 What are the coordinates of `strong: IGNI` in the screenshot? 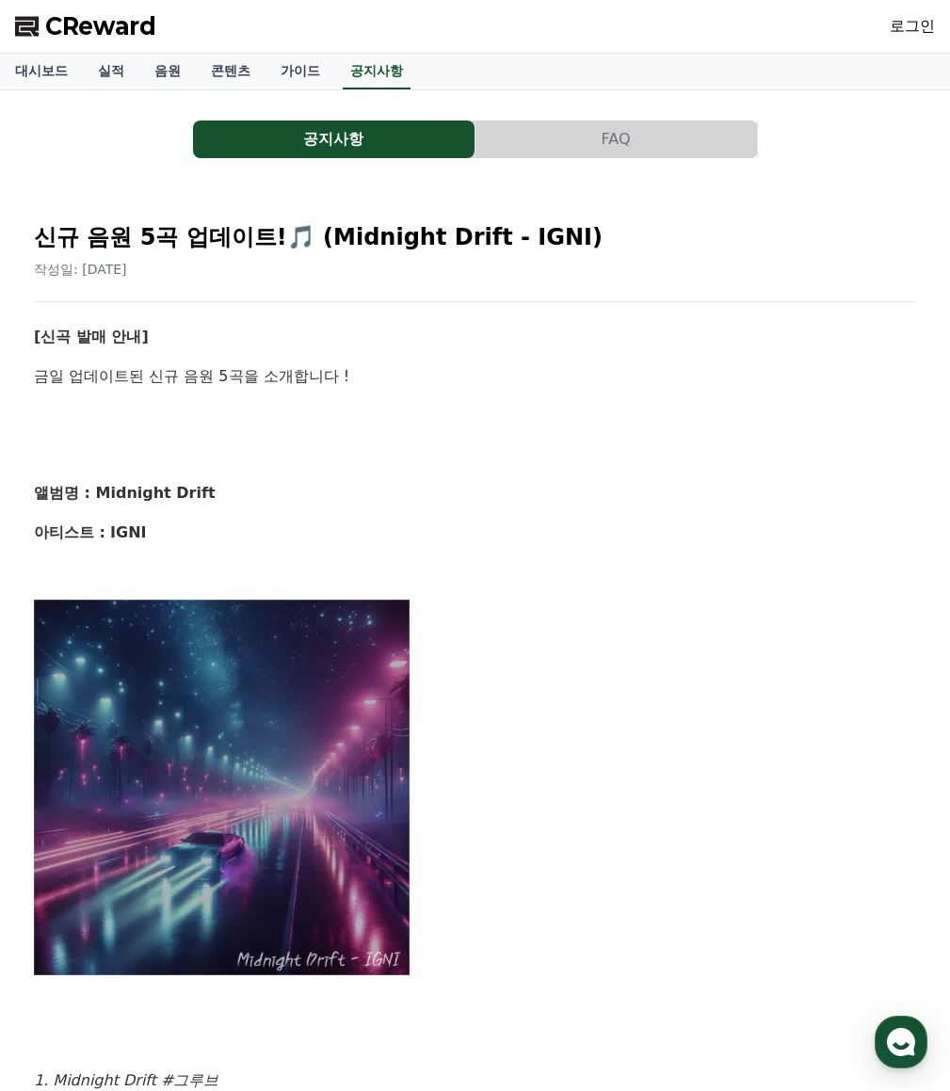 It's located at (128, 532).